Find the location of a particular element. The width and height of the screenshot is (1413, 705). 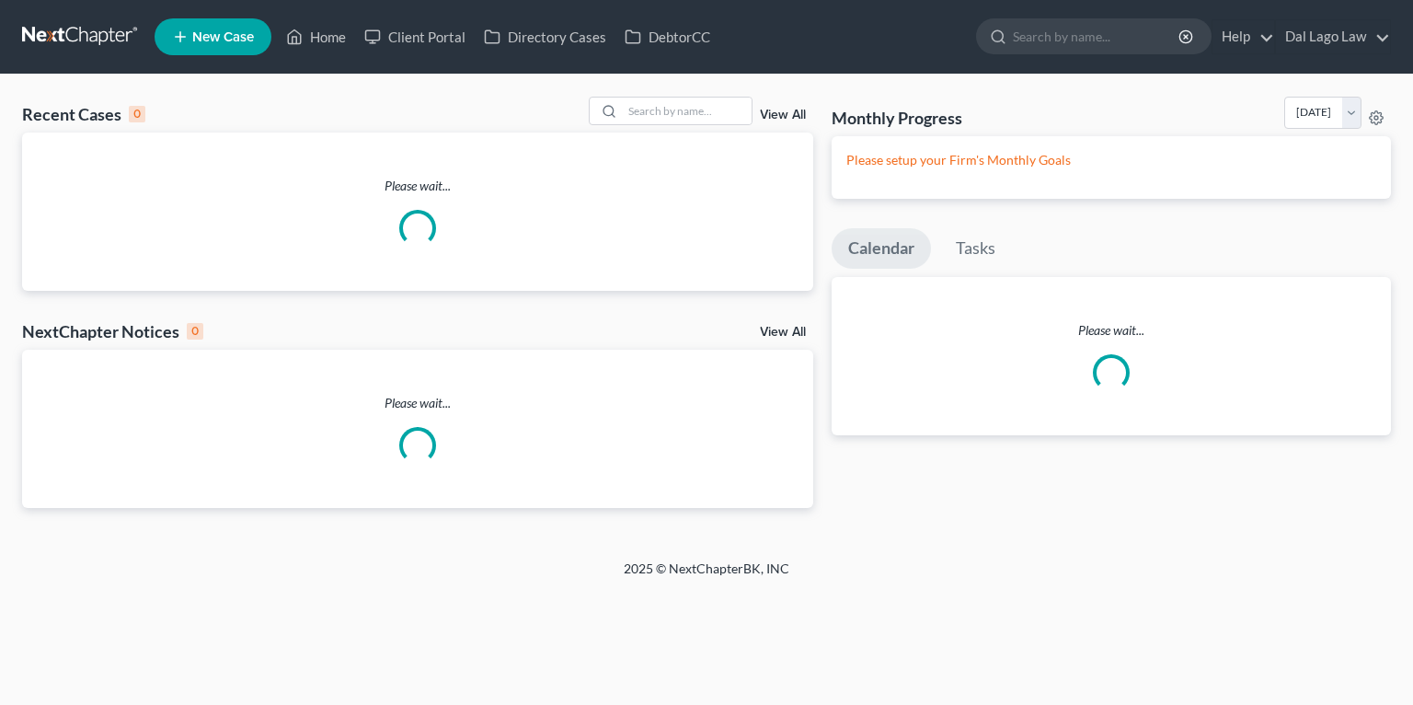

p: Please setup your Firm's Monthly Goals is located at coordinates (1111, 160).